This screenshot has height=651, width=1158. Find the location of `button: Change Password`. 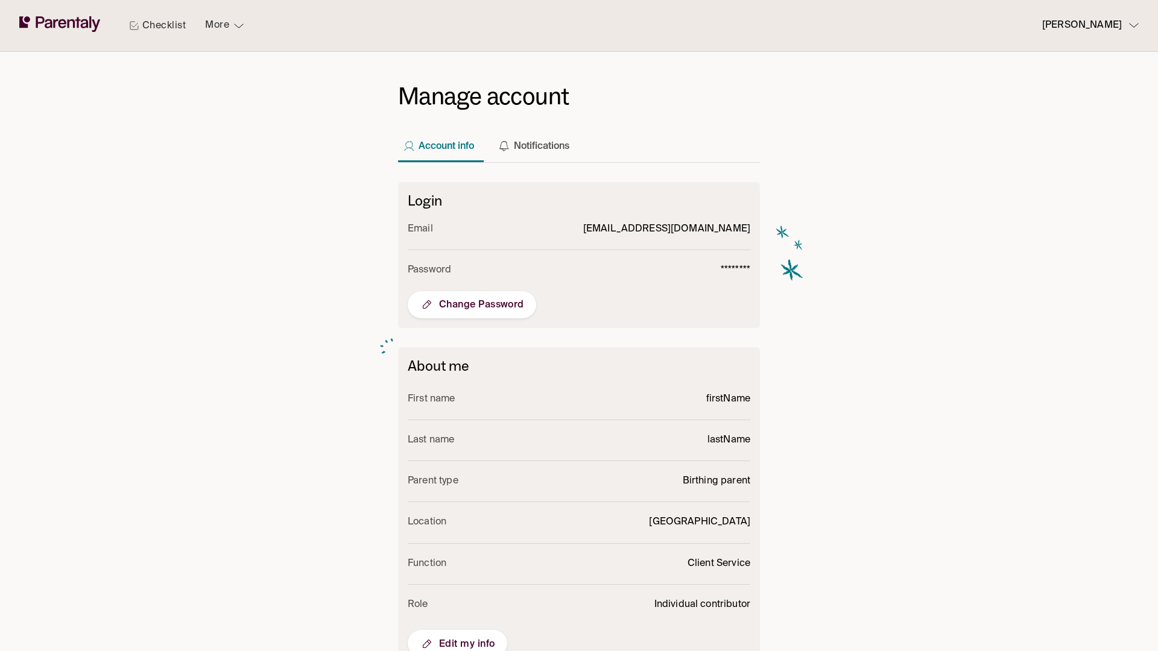

button: Change Password is located at coordinates (472, 305).